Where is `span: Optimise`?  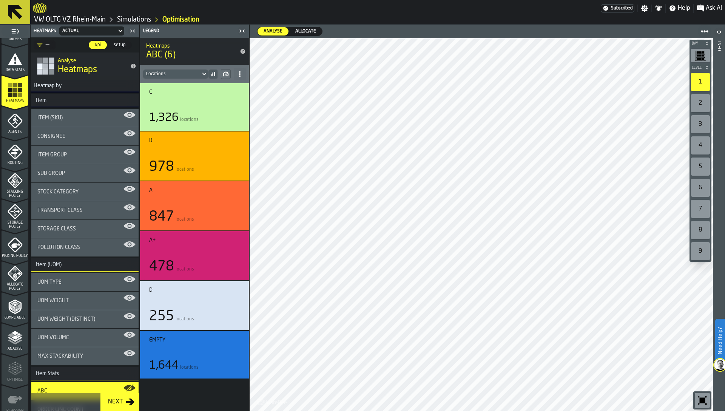 span: Optimise is located at coordinates (15, 380).